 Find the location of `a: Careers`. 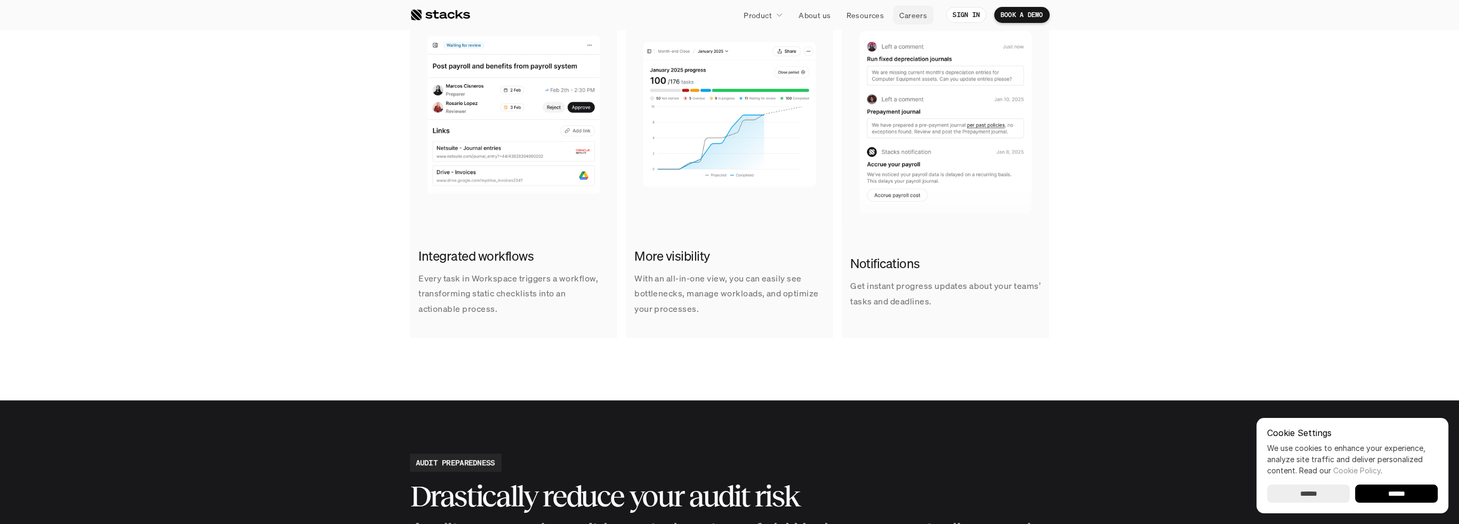

a: Careers is located at coordinates (913, 15).